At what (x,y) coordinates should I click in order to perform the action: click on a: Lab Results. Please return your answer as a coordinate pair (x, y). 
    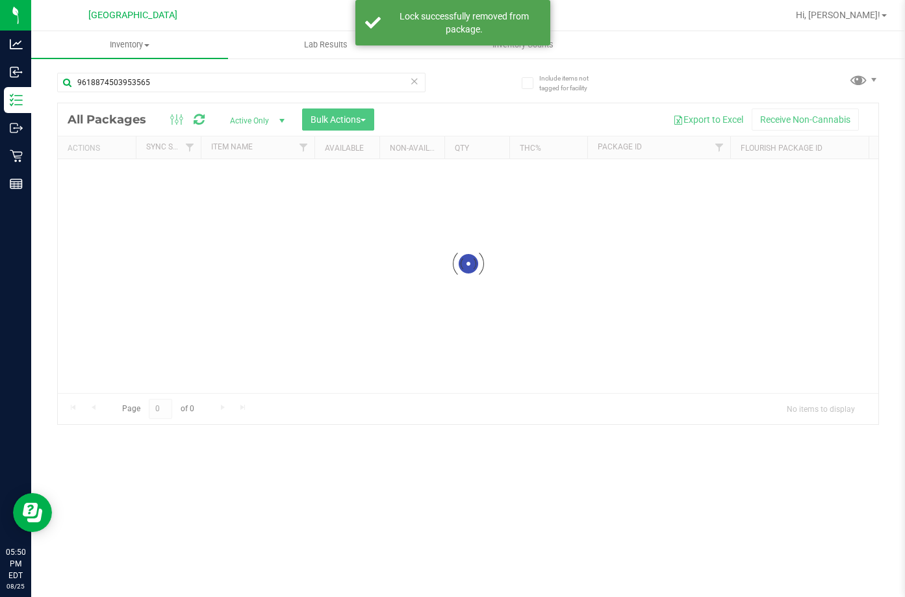
    Looking at the image, I should click on (326, 45).